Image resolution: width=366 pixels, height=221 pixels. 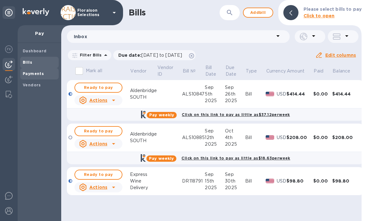 What do you see at coordinates (193, 71) in the screenshot?
I see `span: Bill №` at bounding box center [193, 71].